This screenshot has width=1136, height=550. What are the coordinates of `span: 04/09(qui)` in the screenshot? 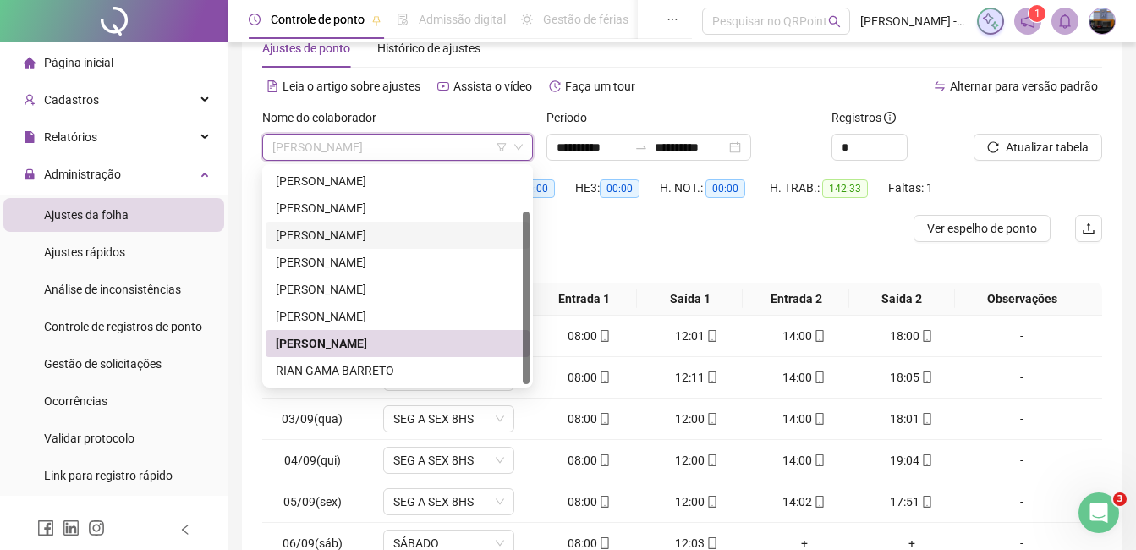 It's located at (312, 460).